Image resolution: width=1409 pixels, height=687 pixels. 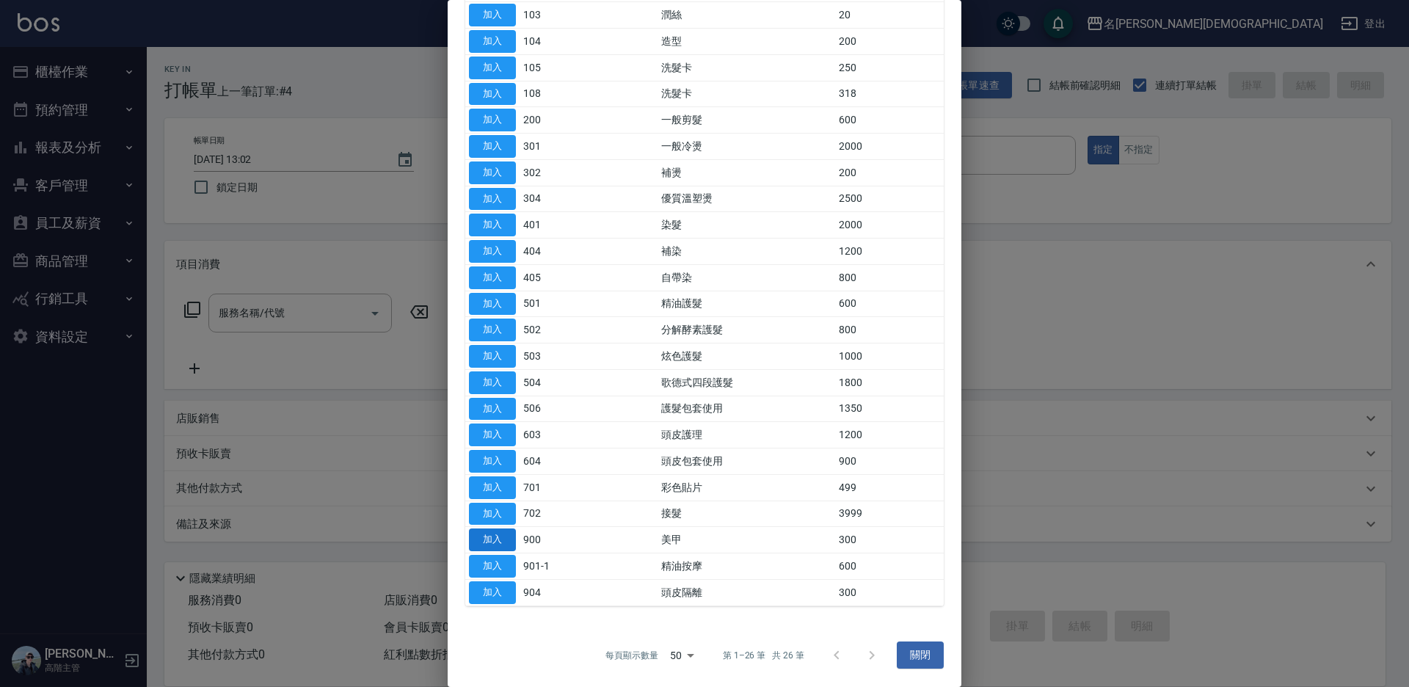 I want to click on td: 318, so click(x=890, y=94).